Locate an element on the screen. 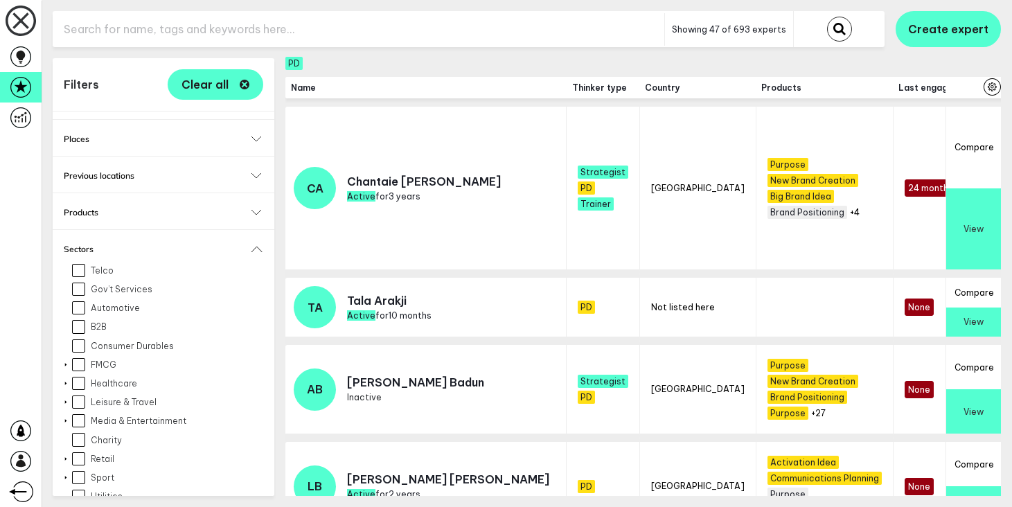 The width and height of the screenshot is (1012, 507). input: FMCG is located at coordinates (78, 364).